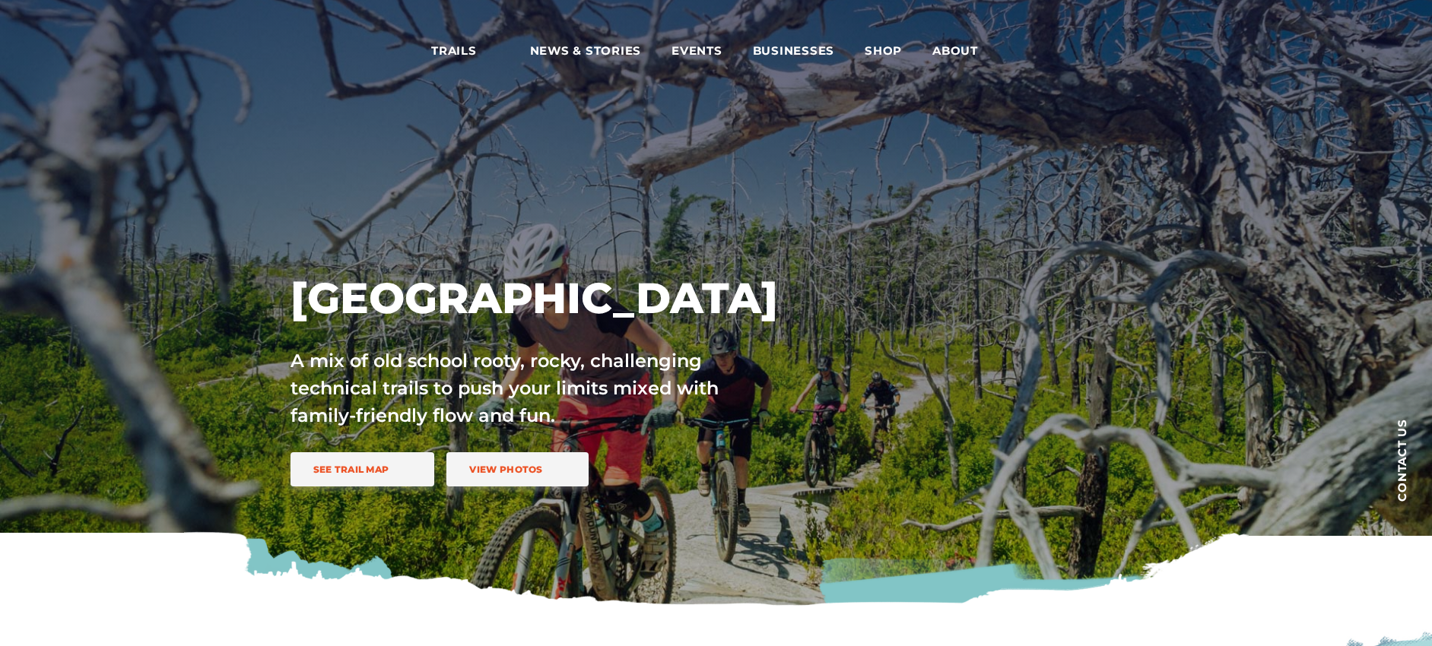 The image size is (1432, 646). Describe the element at coordinates (522, 388) in the screenshot. I see `p: A mix of old school rooty, rocky, challenging technical trails to push your limits mixed with fam...` at that location.